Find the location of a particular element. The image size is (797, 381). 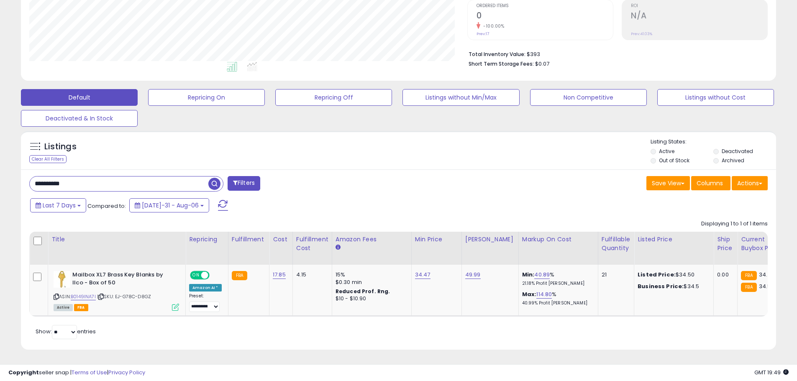

button: Actions is located at coordinates (749, 183).